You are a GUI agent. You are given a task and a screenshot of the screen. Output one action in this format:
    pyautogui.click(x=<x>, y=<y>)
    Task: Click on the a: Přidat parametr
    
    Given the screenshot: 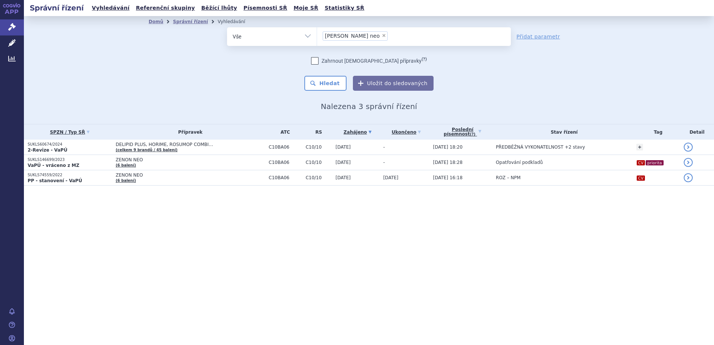 What is the action you would take?
    pyautogui.click(x=538, y=37)
    